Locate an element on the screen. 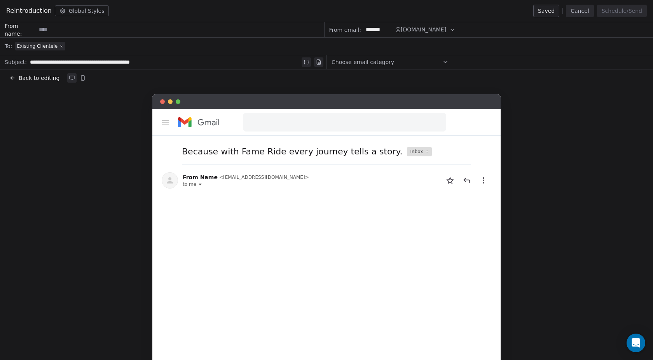 The width and height of the screenshot is (653, 360). button: Schedule/Send is located at coordinates (621, 11).